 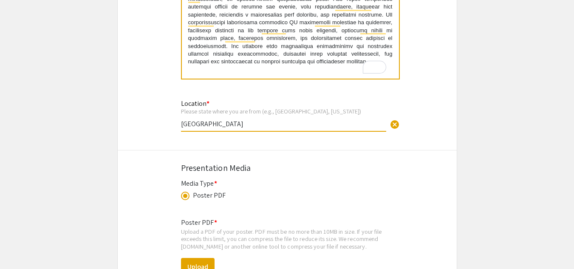 I want to click on input: Type Here, so click(x=283, y=124).